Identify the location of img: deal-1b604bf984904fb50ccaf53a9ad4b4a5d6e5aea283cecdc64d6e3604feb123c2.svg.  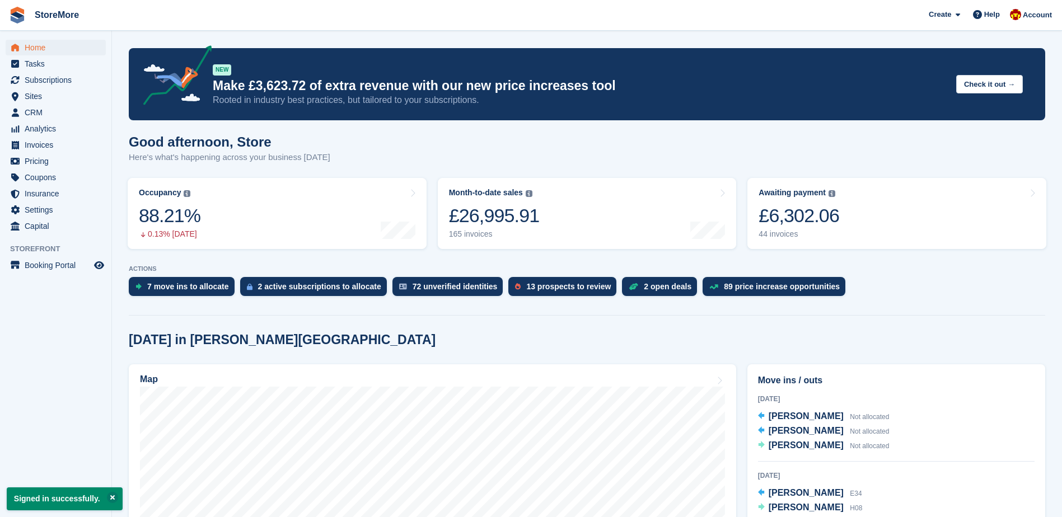
(633, 287).